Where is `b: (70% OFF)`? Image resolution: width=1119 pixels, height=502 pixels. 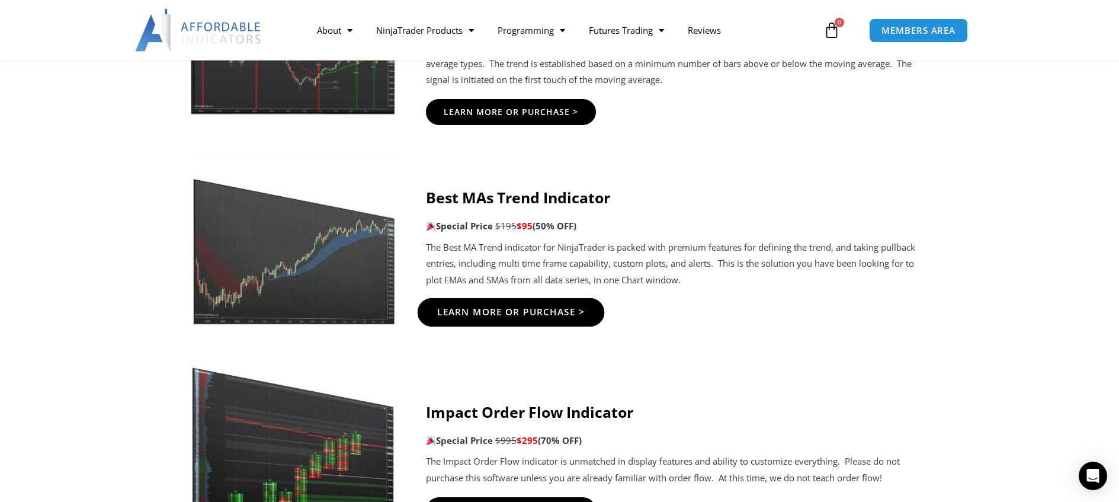 b: (70% OFF) is located at coordinates (560, 440).